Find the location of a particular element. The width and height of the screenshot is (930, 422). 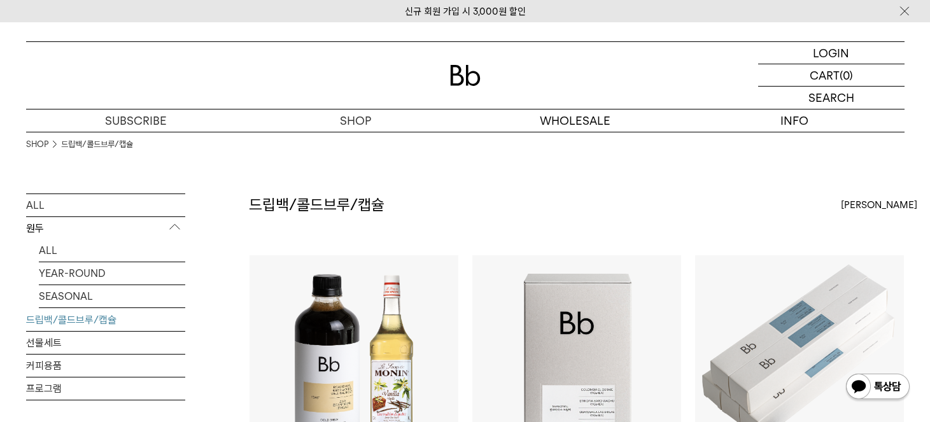

a: LOGIN is located at coordinates (831, 53).